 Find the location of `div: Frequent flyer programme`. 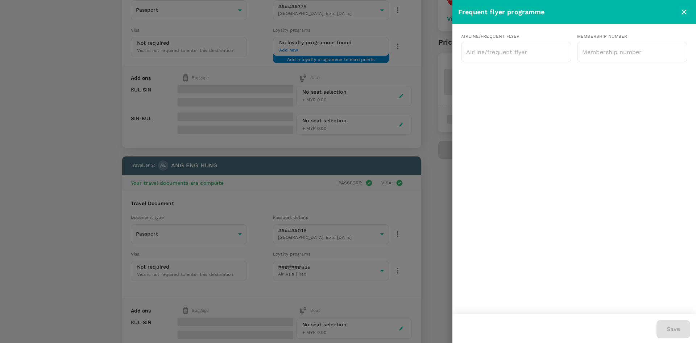

div: Frequent flyer programme is located at coordinates (568, 12).